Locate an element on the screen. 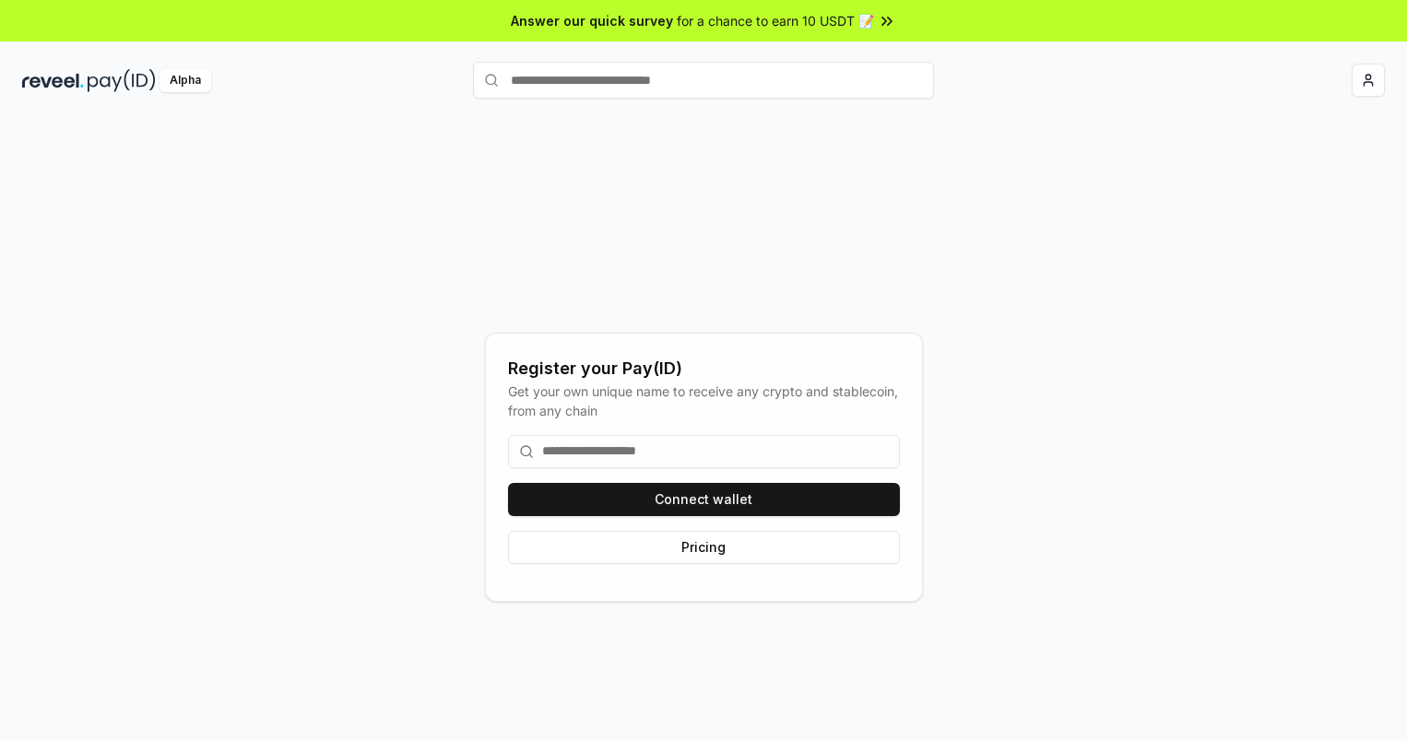  span: Answer our quick survey is located at coordinates (592, 20).